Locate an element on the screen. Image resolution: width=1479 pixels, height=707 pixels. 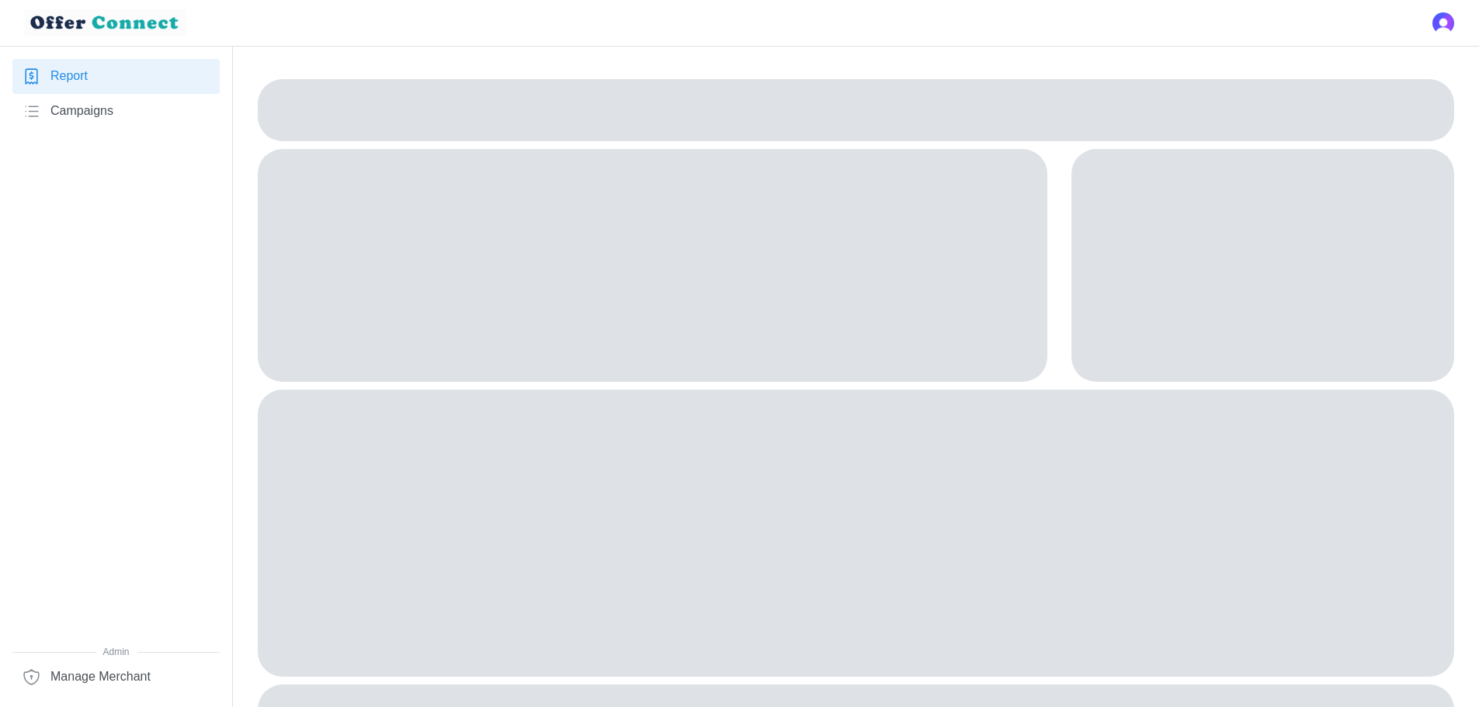
a: Campaigns is located at coordinates (116, 111).